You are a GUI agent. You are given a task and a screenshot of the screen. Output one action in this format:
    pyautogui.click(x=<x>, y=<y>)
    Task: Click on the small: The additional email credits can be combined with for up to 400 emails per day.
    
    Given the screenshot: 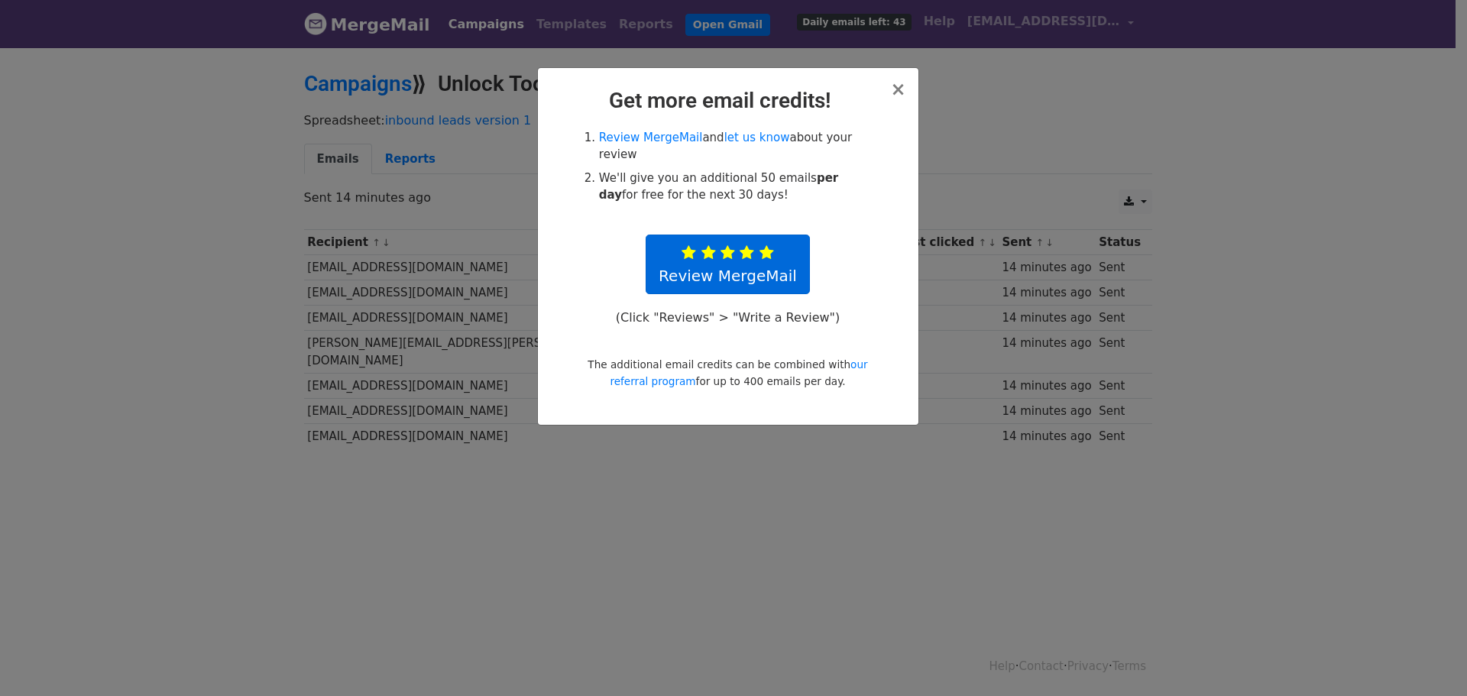 What is the action you would take?
    pyautogui.click(x=727, y=373)
    